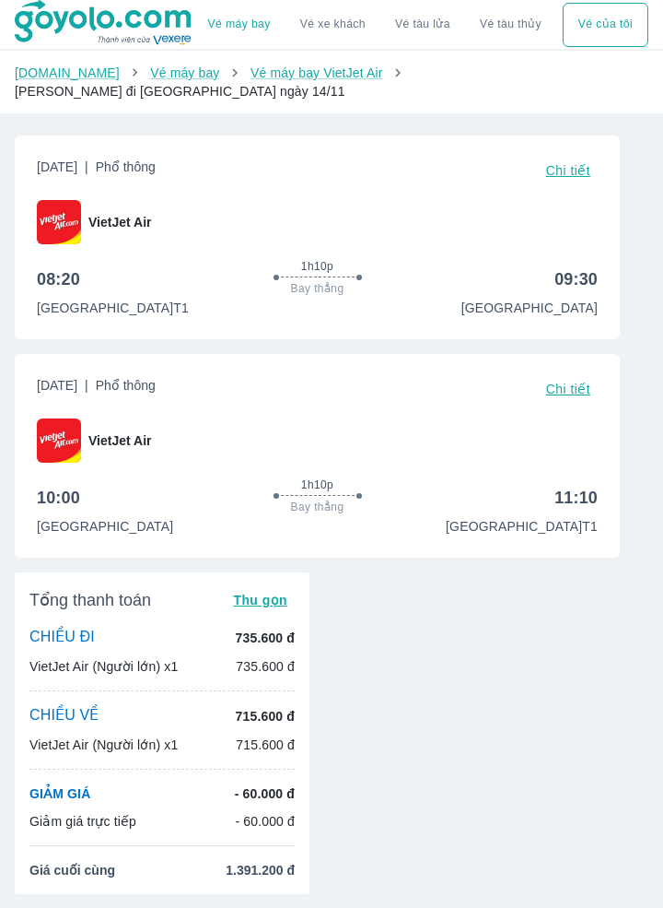 The image size is (663, 908). I want to click on h6: 08:20, so click(58, 279).